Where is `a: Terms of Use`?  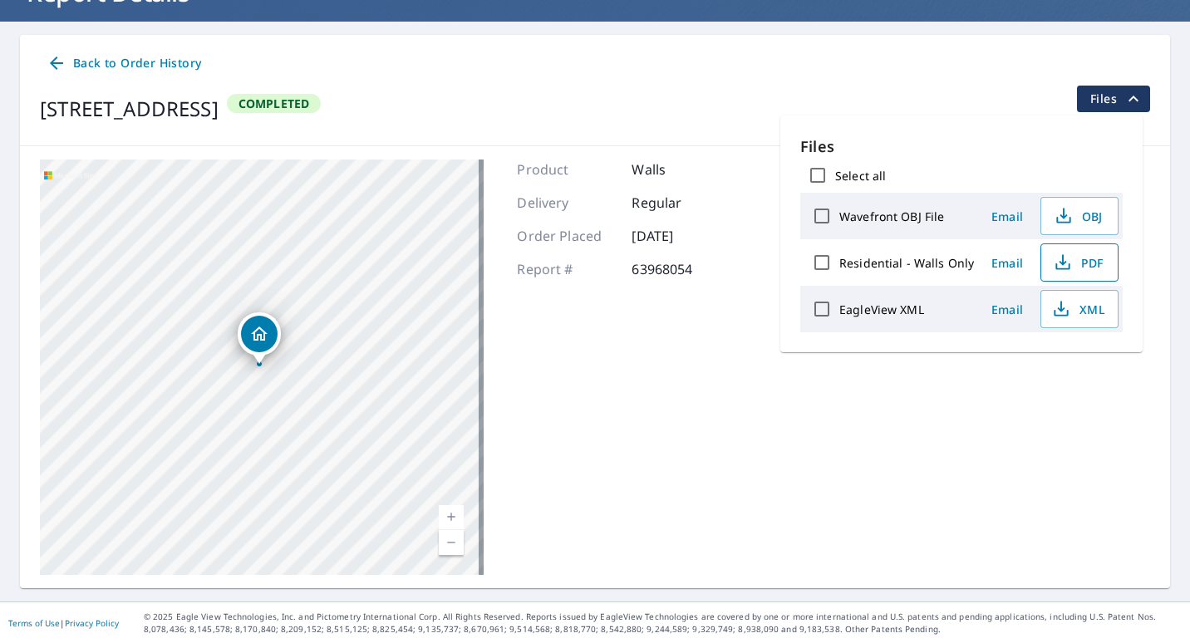 a: Terms of Use is located at coordinates (34, 623).